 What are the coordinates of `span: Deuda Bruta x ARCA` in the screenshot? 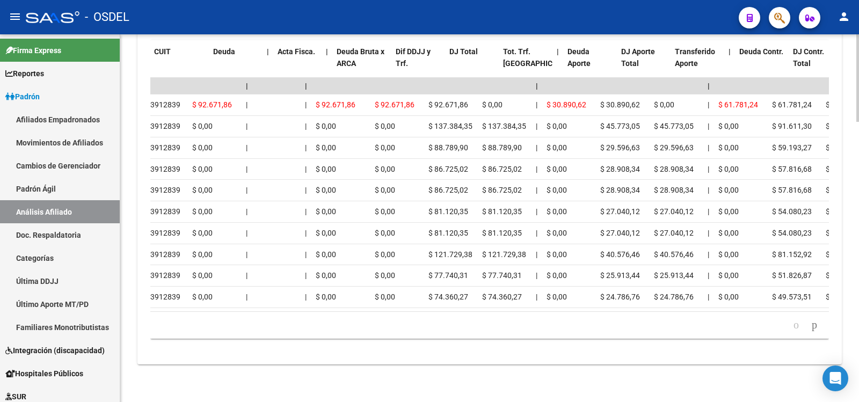 It's located at (360, 57).